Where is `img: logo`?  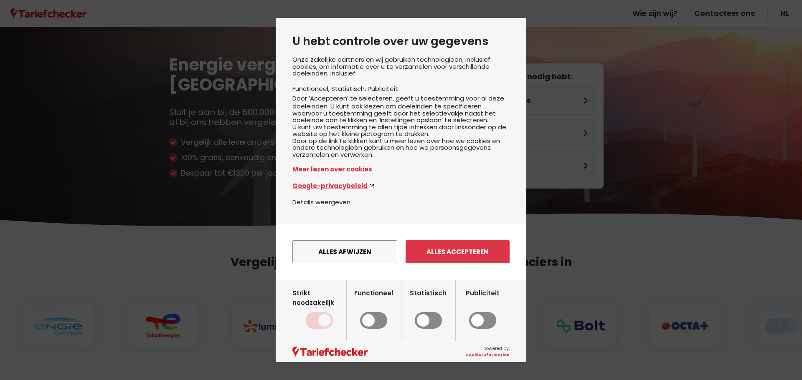
img: logo is located at coordinates (330, 352).